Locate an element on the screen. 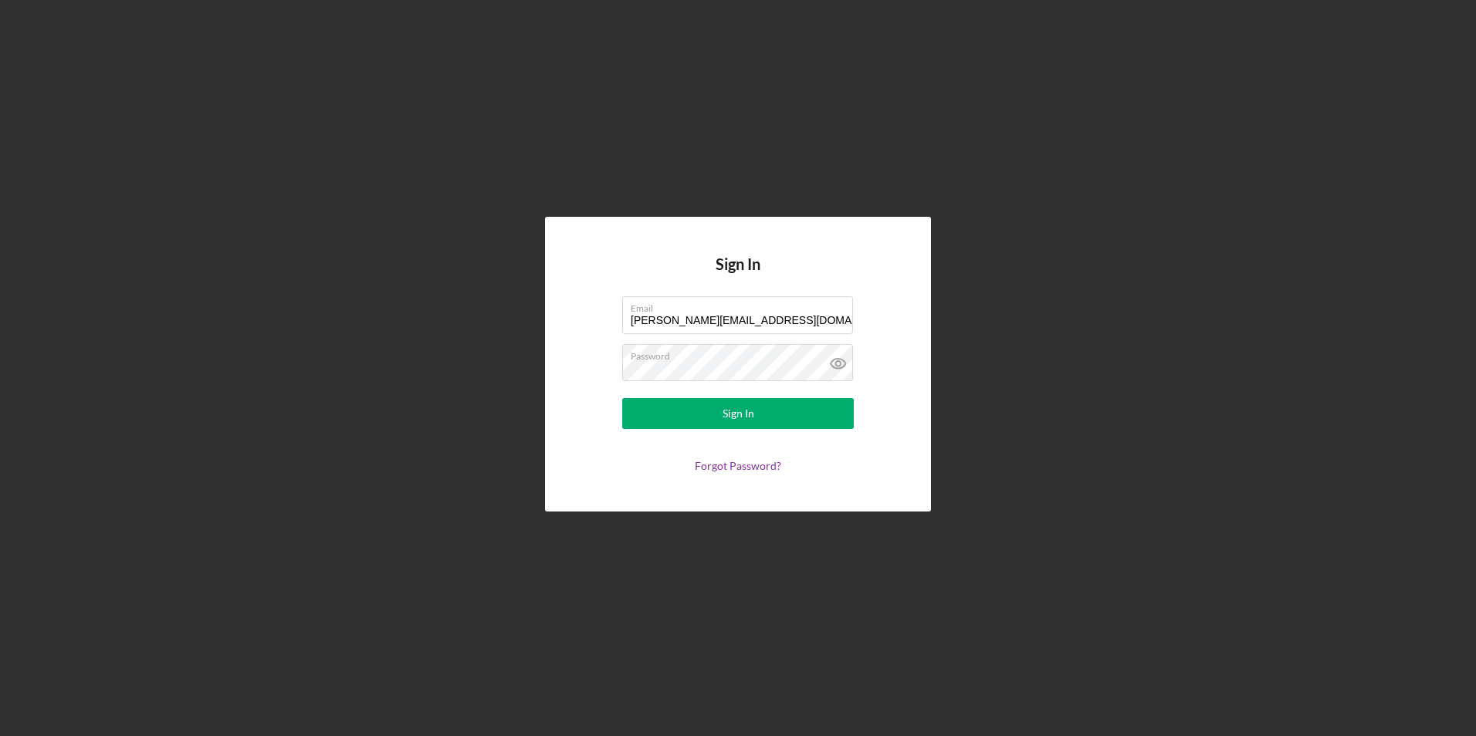  a: Forgot Password? is located at coordinates (738, 465).